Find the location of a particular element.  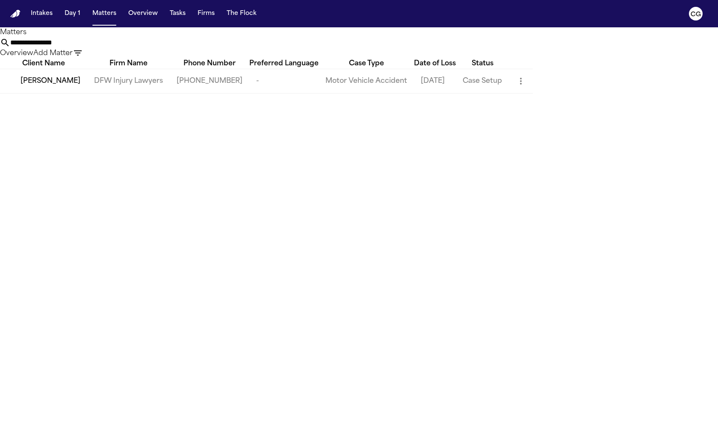

button: Matters is located at coordinates (104, 14).